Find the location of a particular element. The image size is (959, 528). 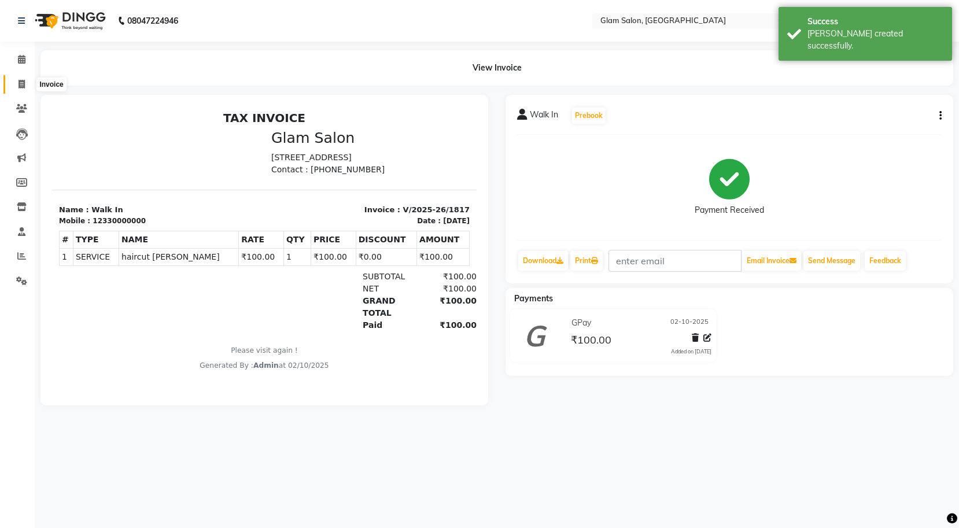

th: TYPE is located at coordinates (44, 133).